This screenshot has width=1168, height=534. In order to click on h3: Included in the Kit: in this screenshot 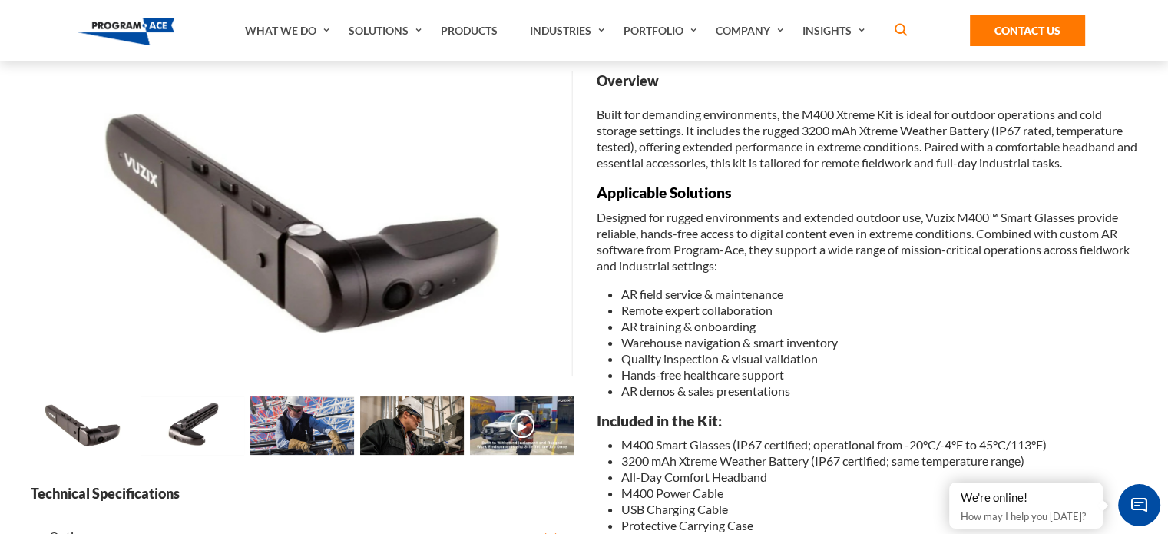, I will do `click(867, 420)`.